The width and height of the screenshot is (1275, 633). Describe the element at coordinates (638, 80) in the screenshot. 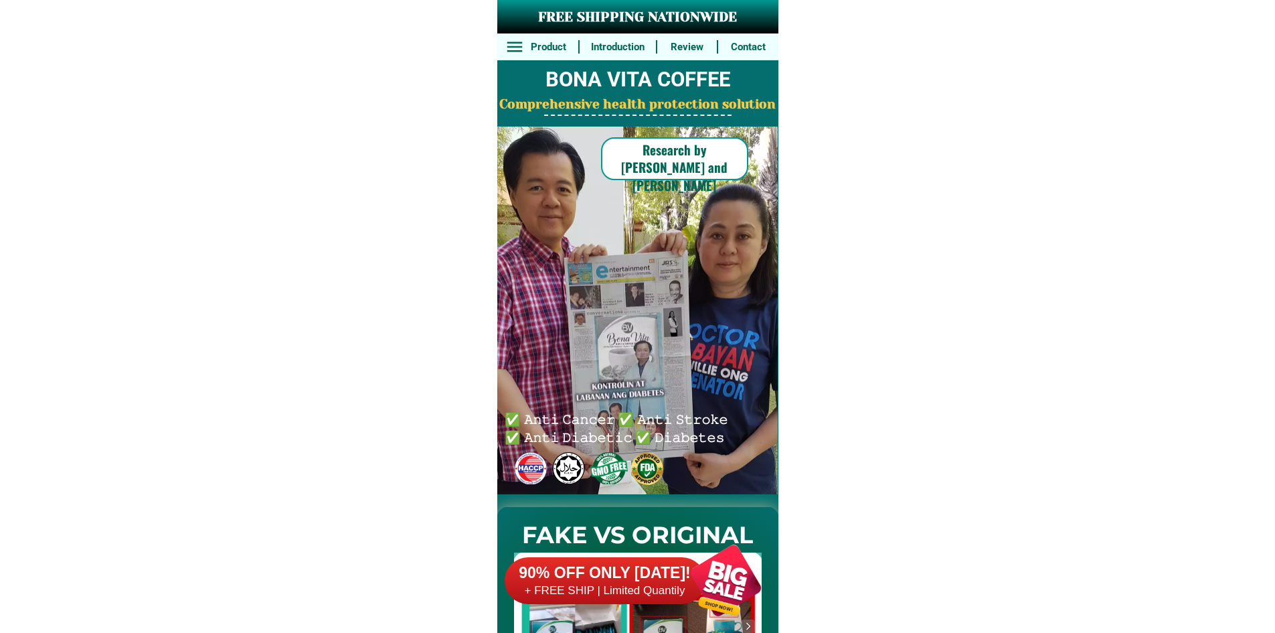

I see `h2: BONA VITA COFFEE` at that location.